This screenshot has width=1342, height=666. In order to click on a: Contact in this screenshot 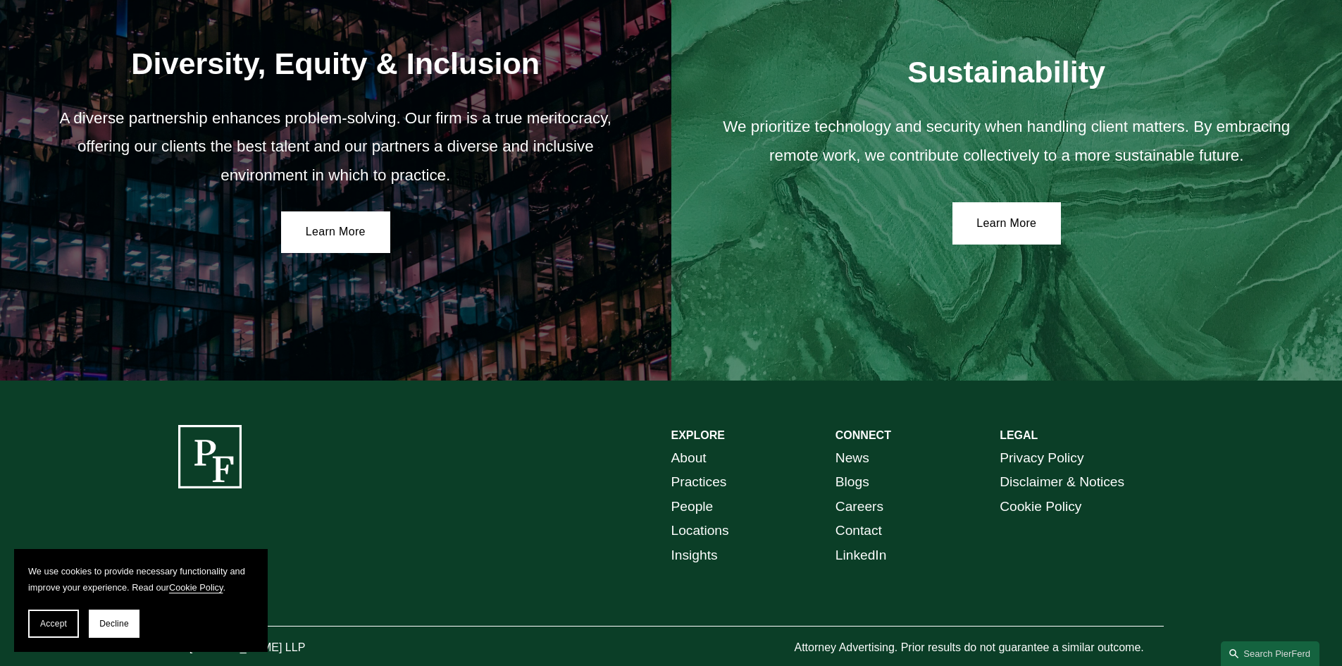, I will do `click(859, 531)`.